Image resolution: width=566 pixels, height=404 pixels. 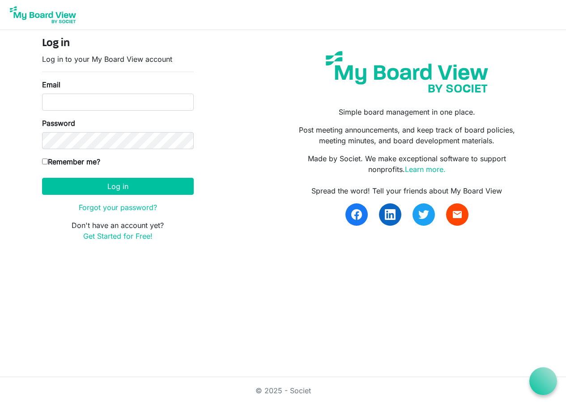 What do you see at coordinates (71, 162) in the screenshot?
I see `label: Remember me?` at bounding box center [71, 162].